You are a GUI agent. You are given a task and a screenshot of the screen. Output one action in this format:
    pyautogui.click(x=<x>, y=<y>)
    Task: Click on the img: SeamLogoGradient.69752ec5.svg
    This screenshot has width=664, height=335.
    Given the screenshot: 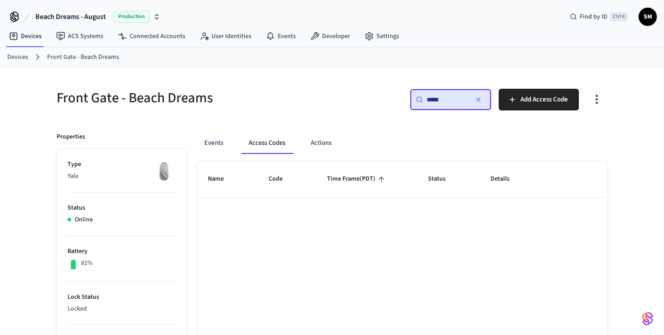 What is the action you would take?
    pyautogui.click(x=648, y=319)
    